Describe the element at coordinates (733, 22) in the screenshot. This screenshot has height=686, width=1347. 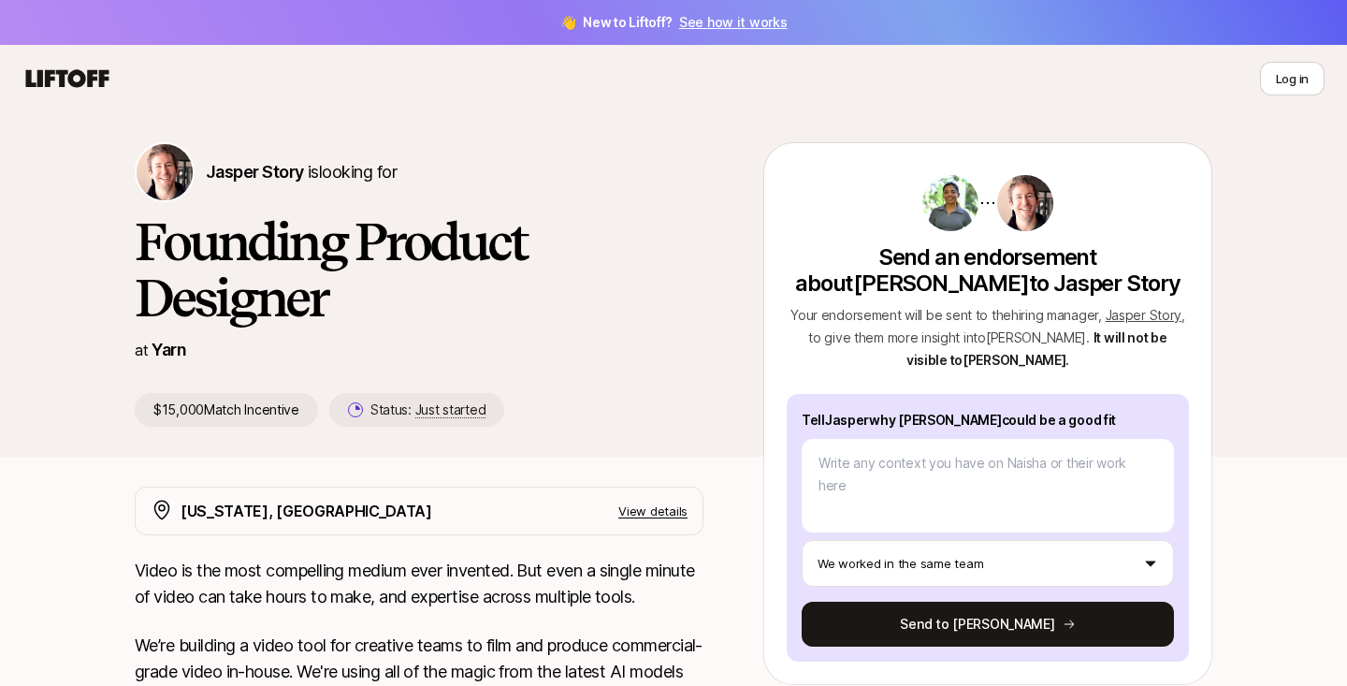
I see `a: See how it works` at that location.